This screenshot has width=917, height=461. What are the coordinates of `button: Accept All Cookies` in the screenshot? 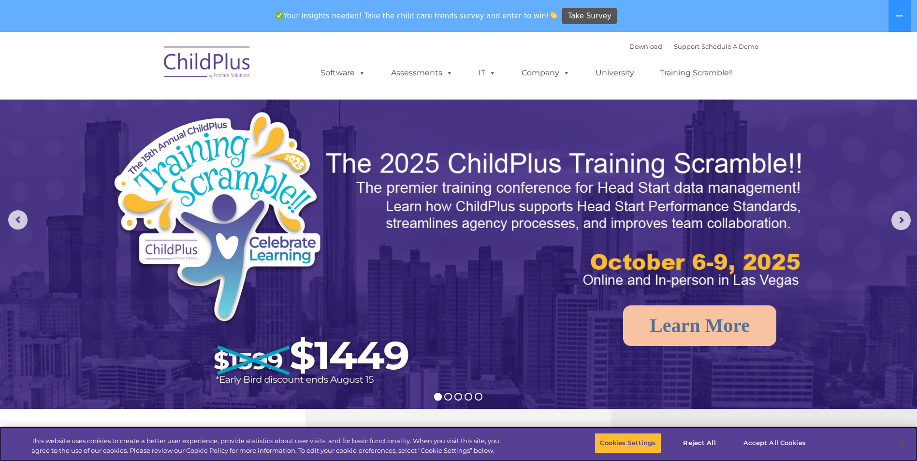 It's located at (774, 443).